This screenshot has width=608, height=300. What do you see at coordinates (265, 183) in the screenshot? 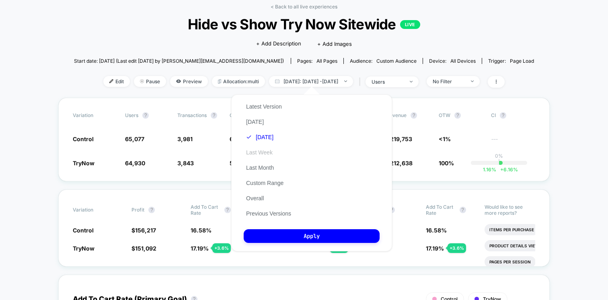
I see `button: Custom Range` at bounding box center [265, 183].